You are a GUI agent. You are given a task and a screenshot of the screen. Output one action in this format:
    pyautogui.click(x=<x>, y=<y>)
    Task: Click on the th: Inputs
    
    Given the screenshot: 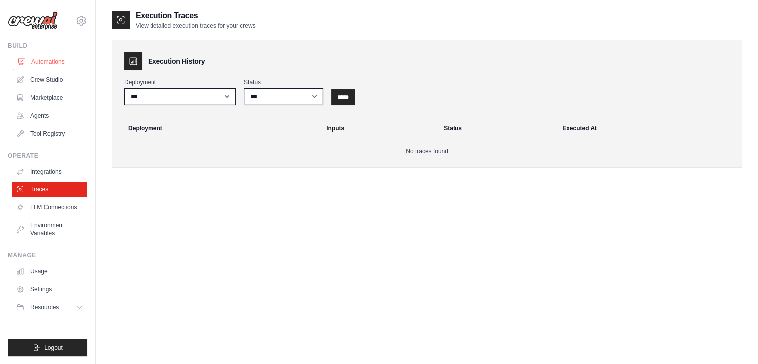 What is the action you would take?
    pyautogui.click(x=379, y=128)
    